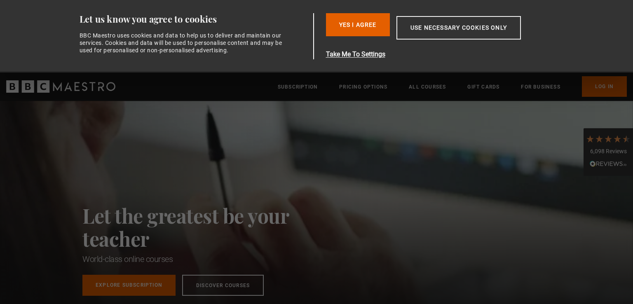  Describe the element at coordinates (608, 164) in the screenshot. I see `div: REVIEWS.io` at that location.